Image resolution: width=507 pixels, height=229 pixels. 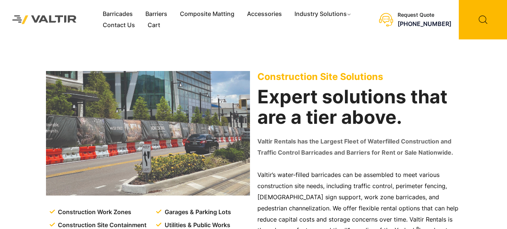 I want to click on a: Accessories, so click(x=265, y=14).